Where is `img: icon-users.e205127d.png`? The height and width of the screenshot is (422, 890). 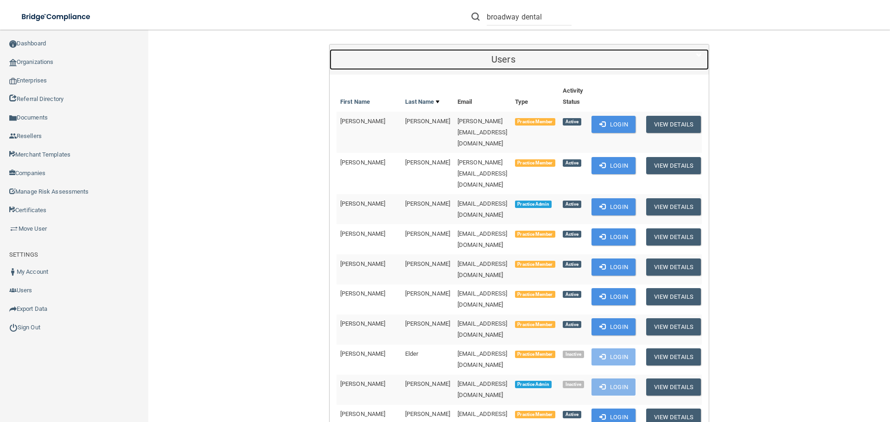 img: icon-users.e205127d.png is located at coordinates (13, 291).